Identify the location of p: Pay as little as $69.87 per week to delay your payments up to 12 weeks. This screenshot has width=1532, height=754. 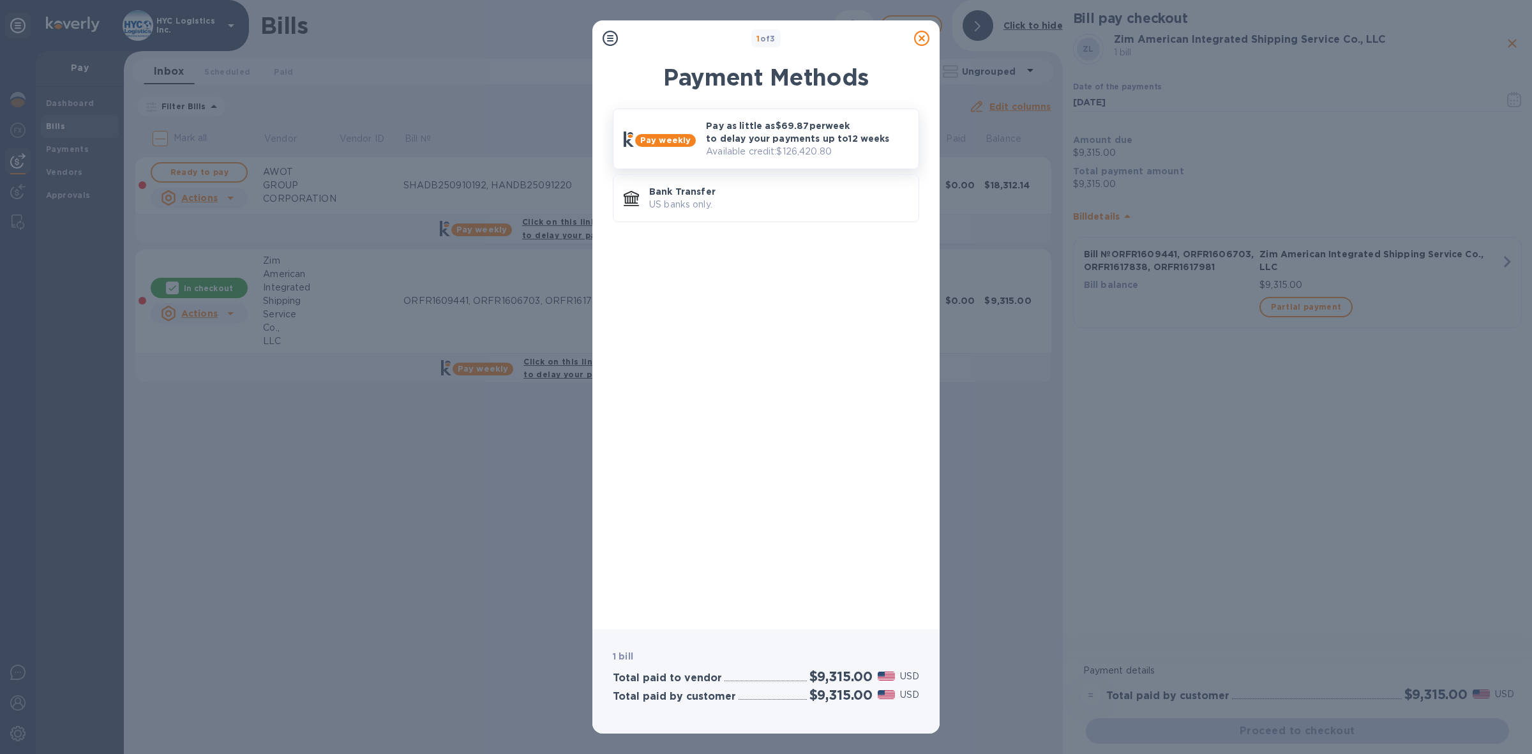
(807, 132).